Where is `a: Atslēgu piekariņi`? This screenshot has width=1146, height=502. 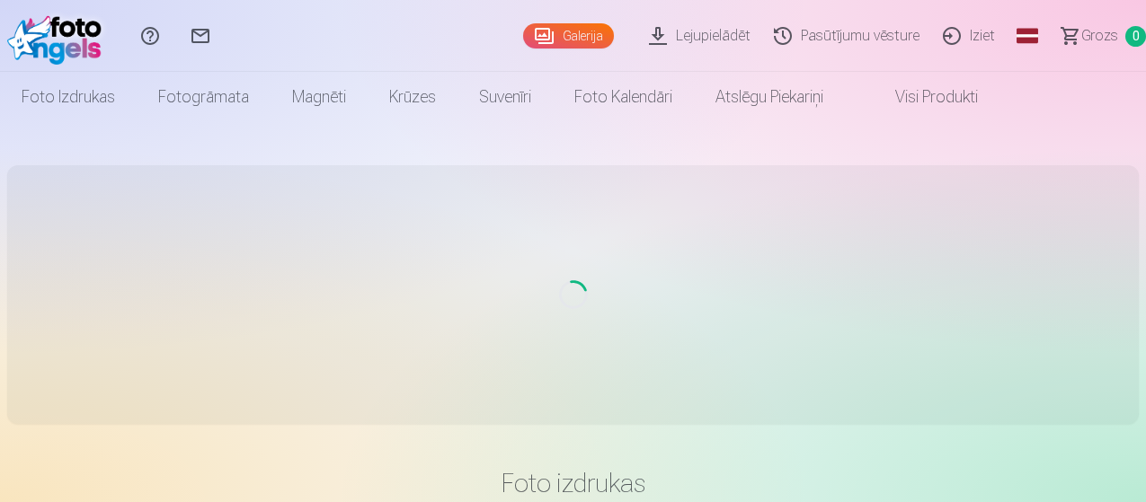 a: Atslēgu piekariņi is located at coordinates (769, 97).